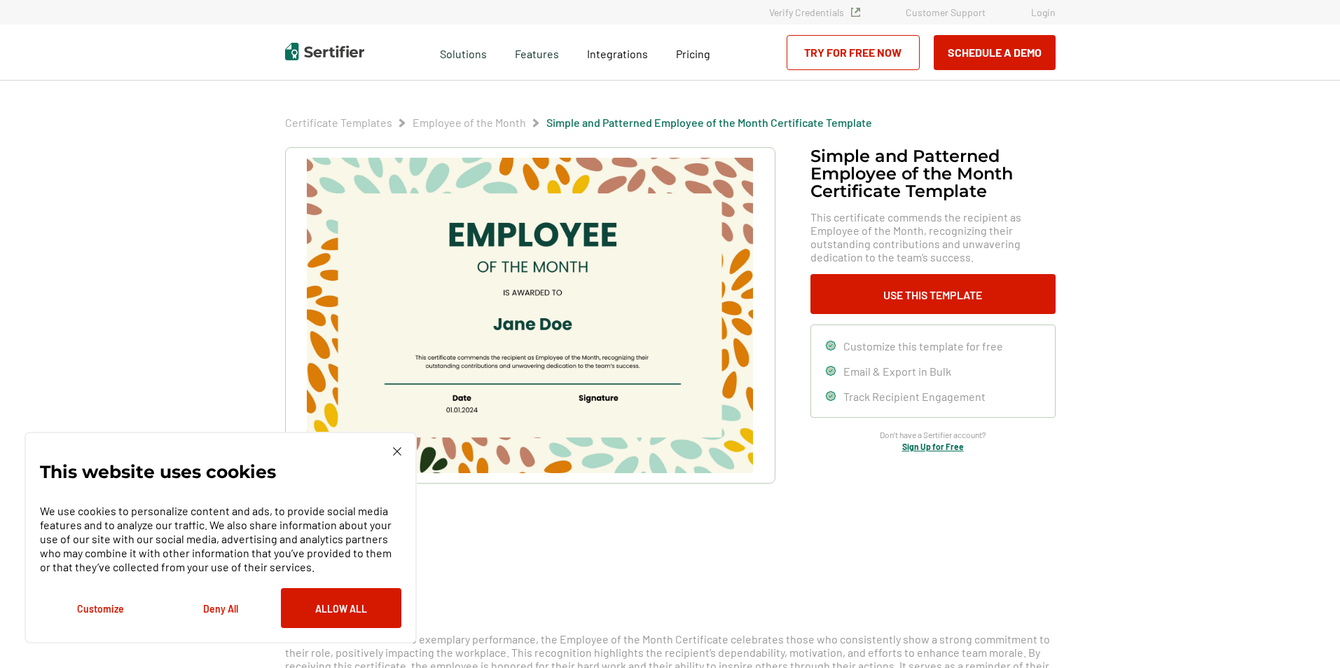 The image size is (1340, 668). I want to click on p: We use cookies to personalize content and ads, to provide social media features and to analyze ou..., so click(221, 539).